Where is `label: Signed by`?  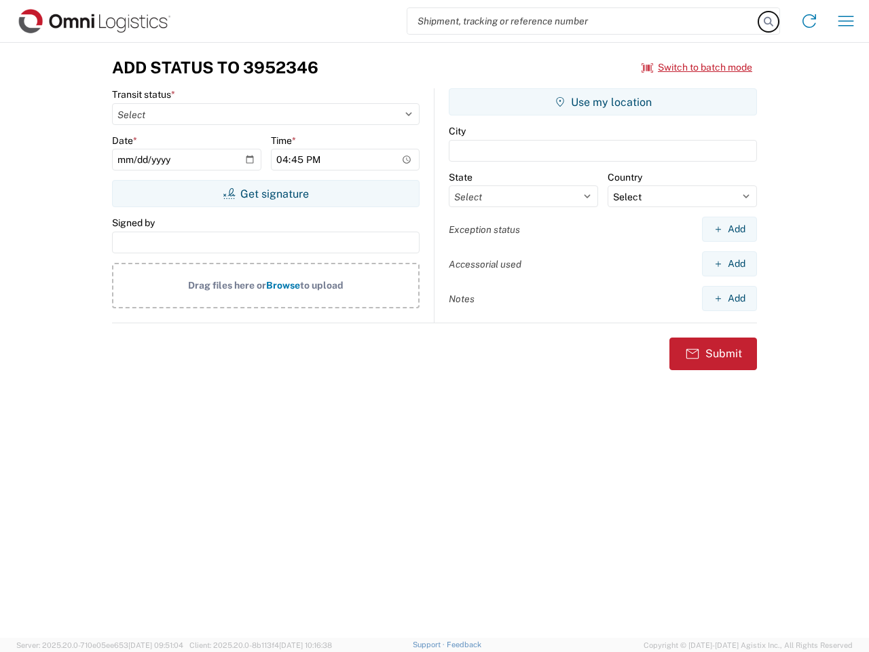
label: Signed by is located at coordinates (133, 223).